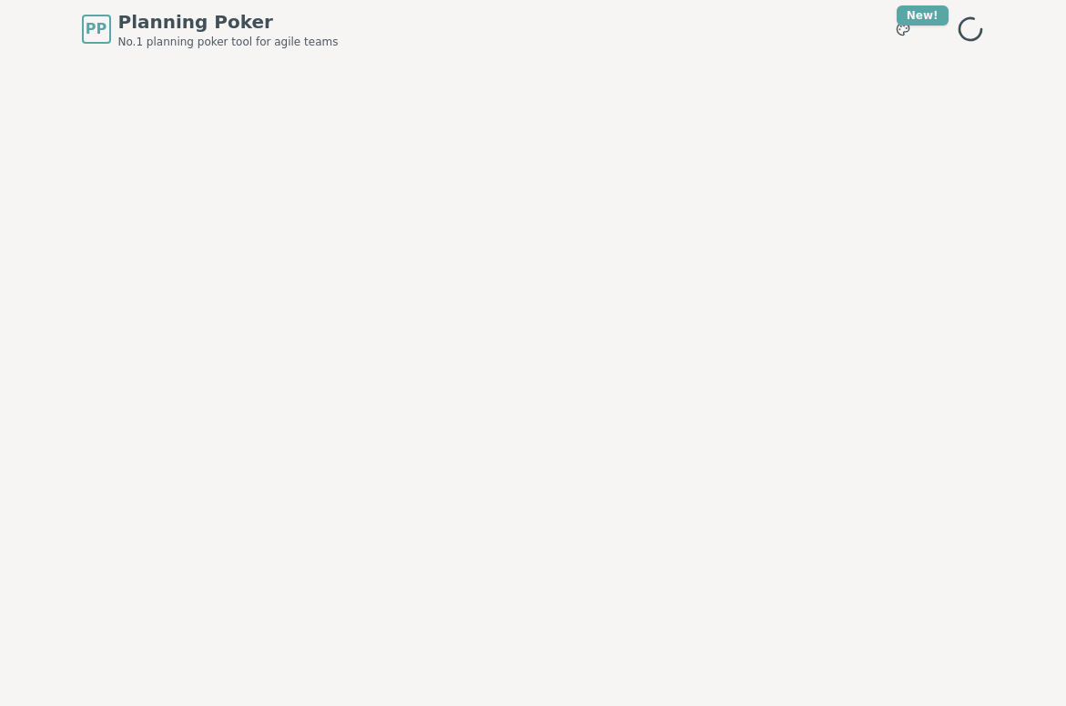 The height and width of the screenshot is (706, 1066). What do you see at coordinates (903, 29) in the screenshot?
I see `button: New!` at bounding box center [903, 29].